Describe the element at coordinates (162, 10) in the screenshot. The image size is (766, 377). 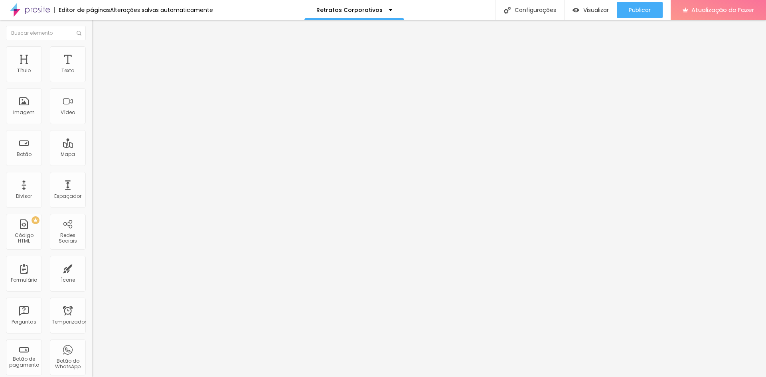
I see `font: Alterações salvas automaticamente` at that location.